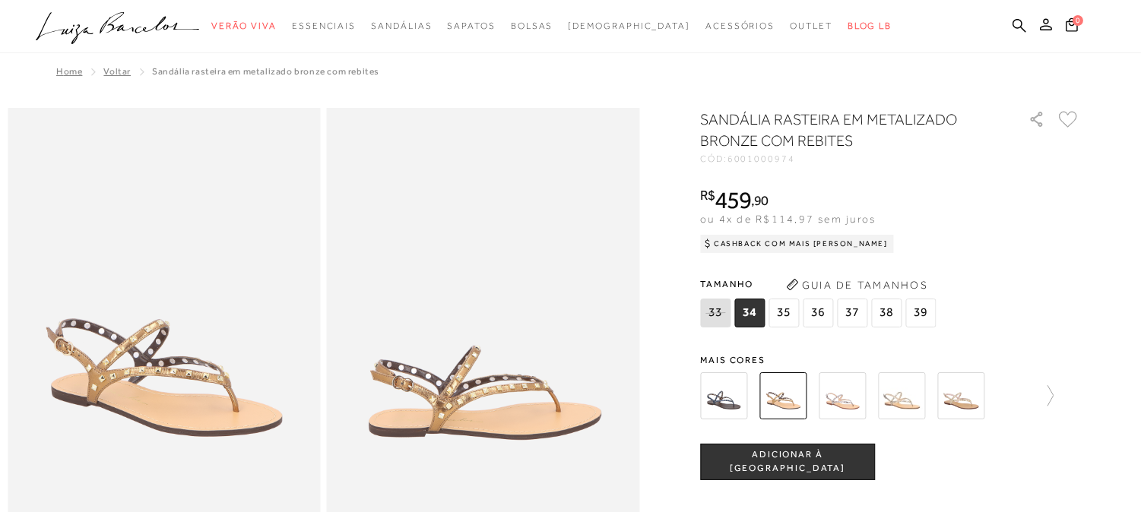 This screenshot has width=1141, height=512. I want to click on h1: SANDÁLIA RASTEIRA EM METALIZADO BRONZE COM REBITES, so click(842, 130).